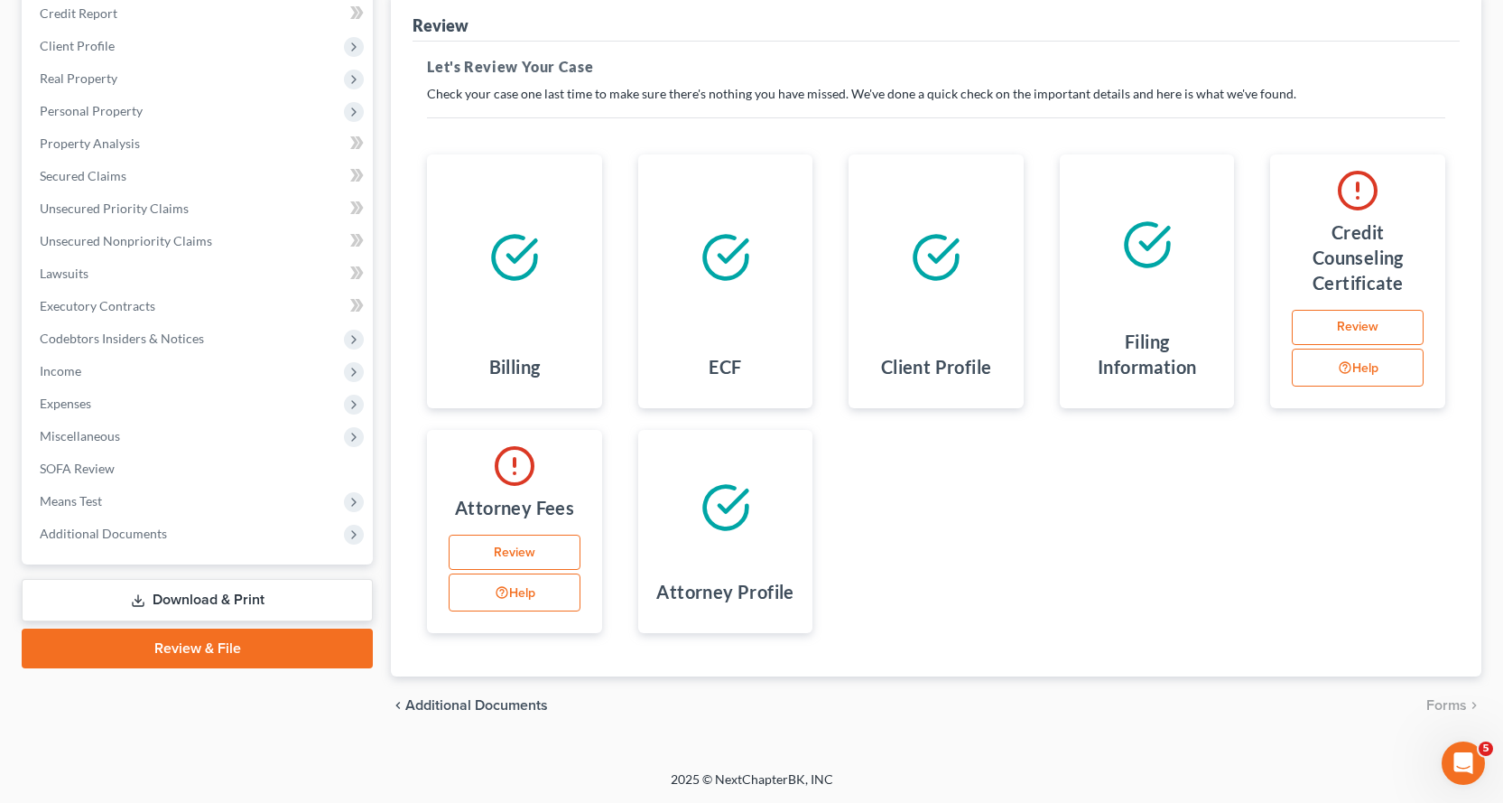 The width and height of the screenshot is (1503, 803). What do you see at coordinates (752, 786) in the screenshot?
I see `div: 2025 © NextChapterBK, INC` at bounding box center [752, 786].